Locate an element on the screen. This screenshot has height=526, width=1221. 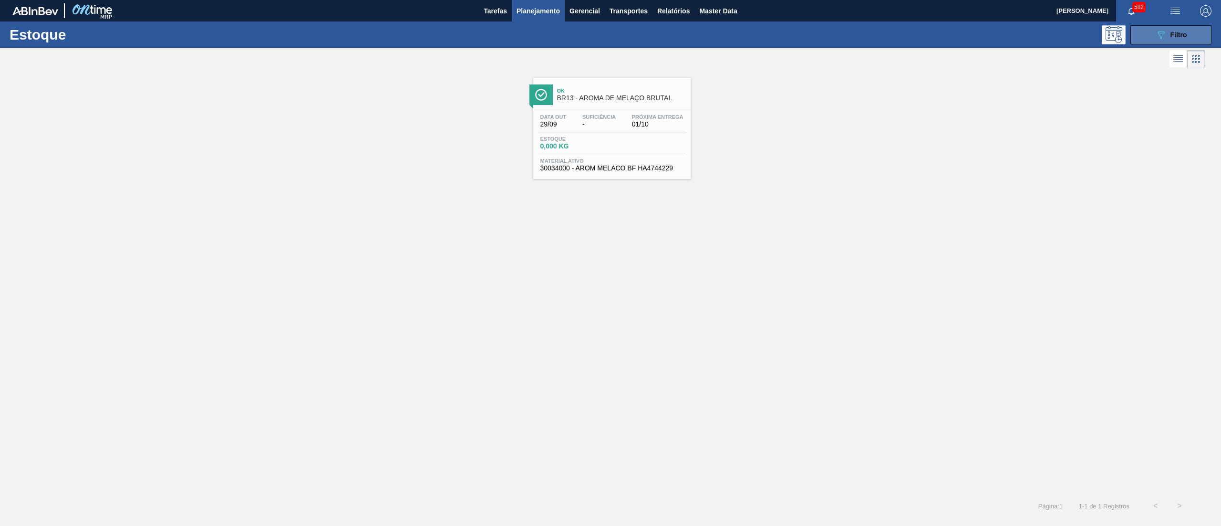
span: 582 is located at coordinates (1139, 7).